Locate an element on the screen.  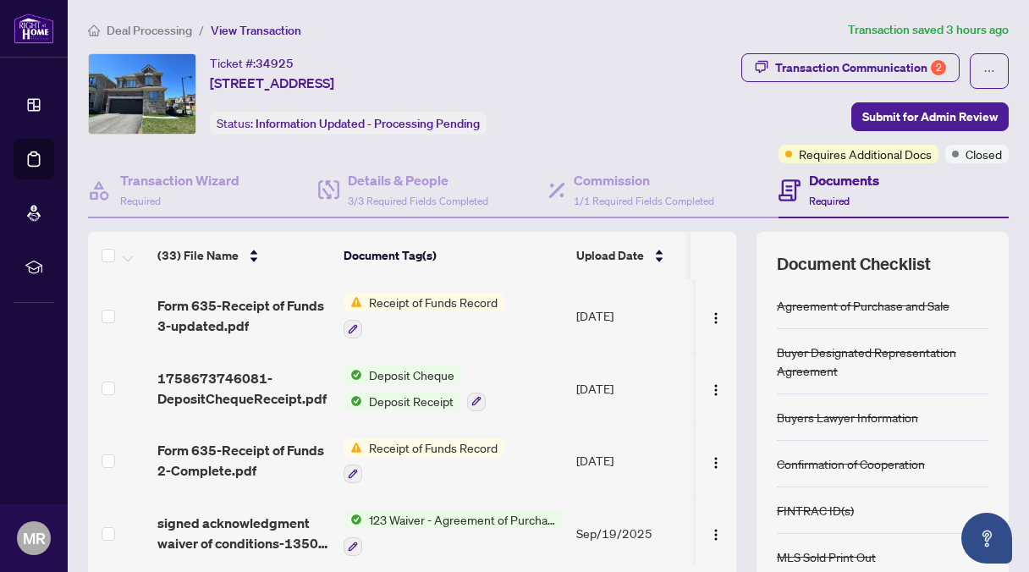
div: MLS Sold Print Out is located at coordinates (826, 557).